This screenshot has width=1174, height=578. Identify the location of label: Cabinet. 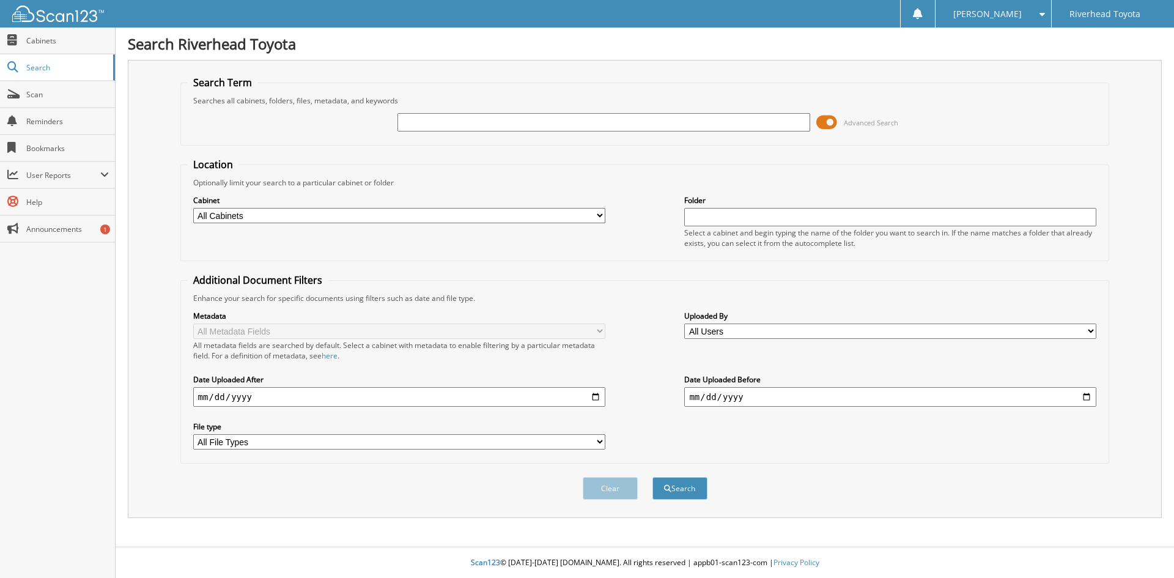
(399, 200).